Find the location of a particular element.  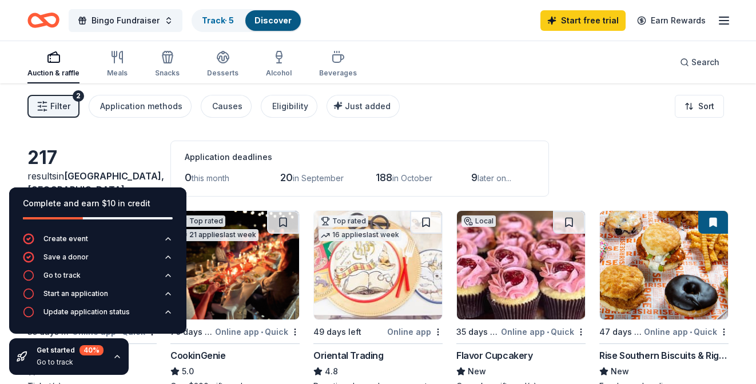

button: Track· 5Discover is located at coordinates (246, 21).